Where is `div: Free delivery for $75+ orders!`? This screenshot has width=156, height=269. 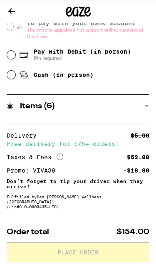
div: Free delivery for $75+ orders! is located at coordinates (78, 144).